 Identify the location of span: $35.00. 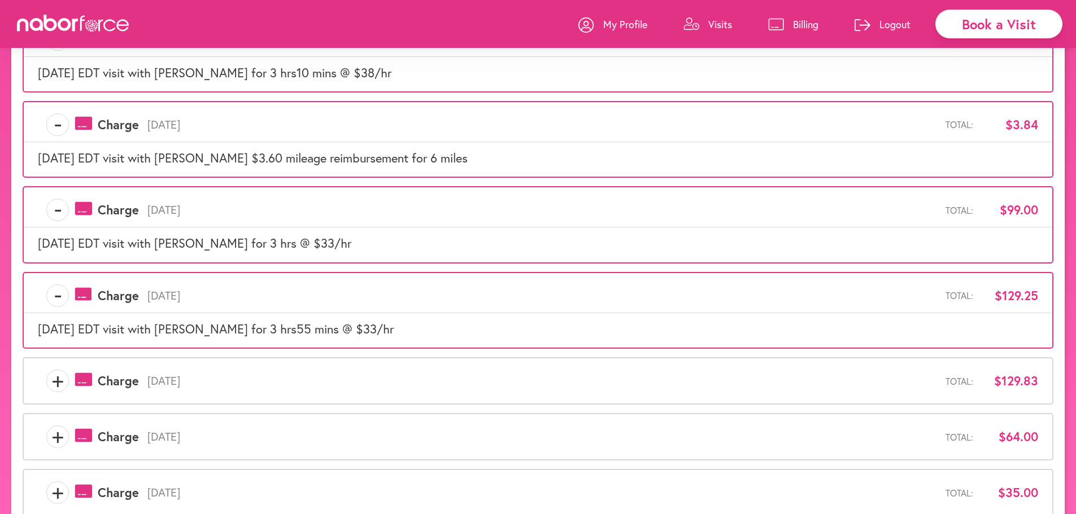
(1010, 493).